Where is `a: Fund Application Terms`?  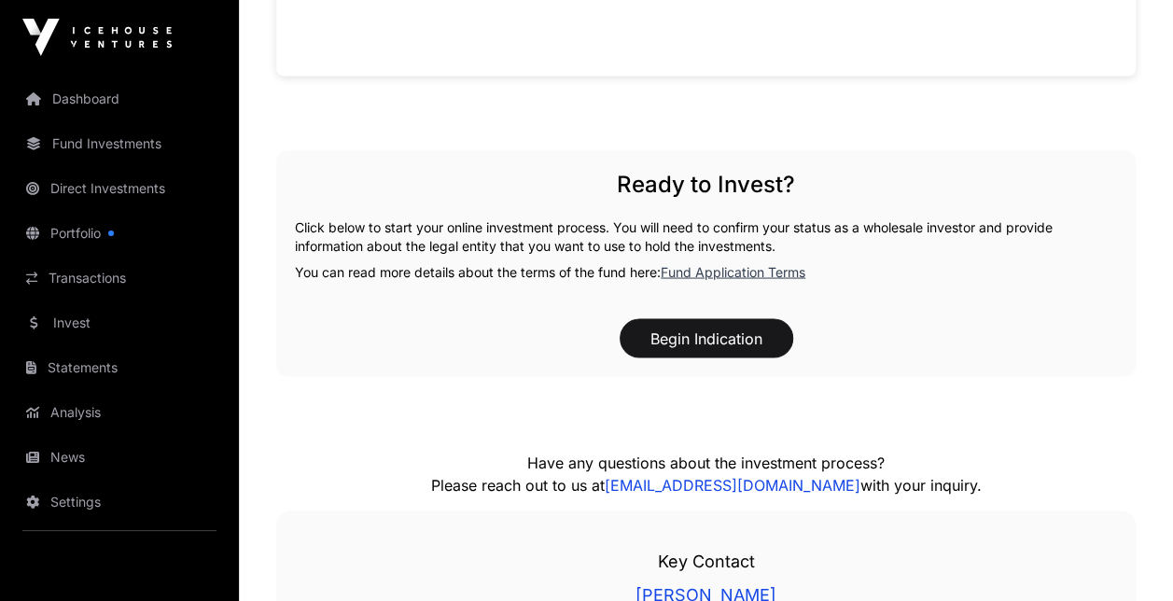
a: Fund Application Terms is located at coordinates (732, 271).